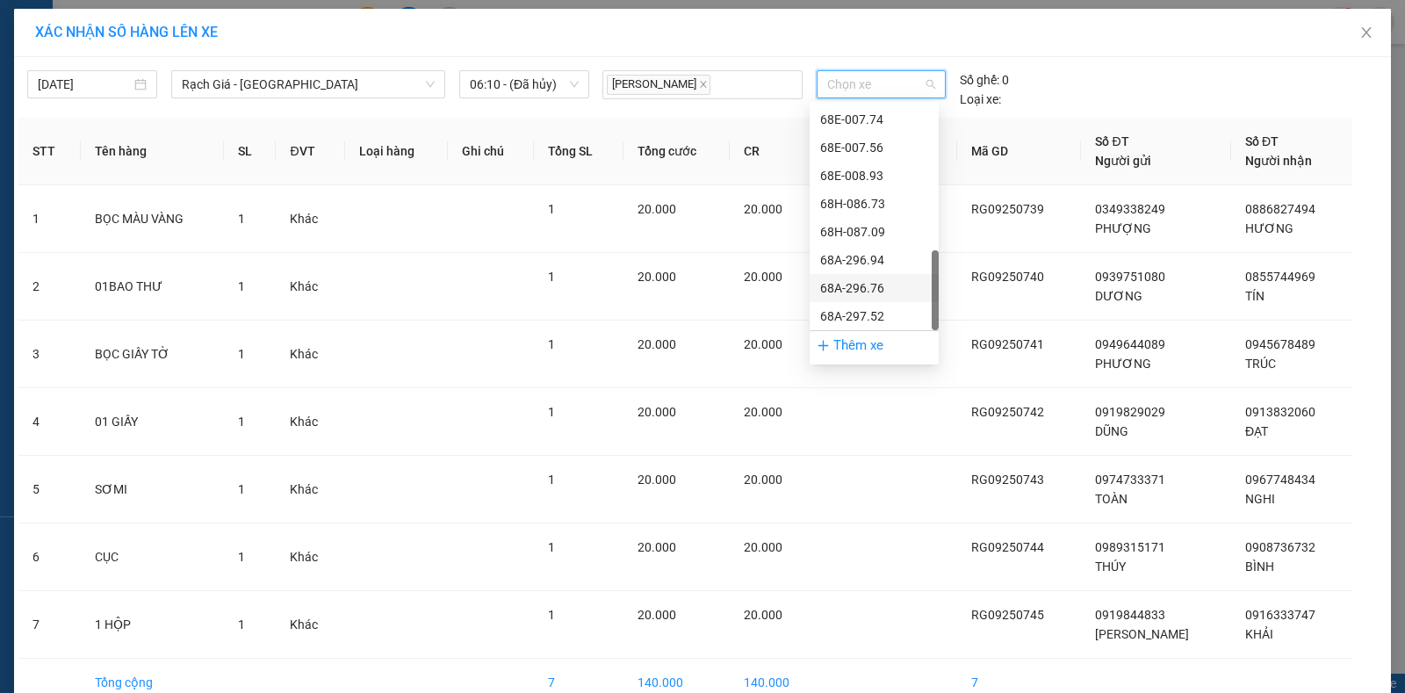 Image resolution: width=1405 pixels, height=693 pixels. Describe the element at coordinates (152, 557) in the screenshot. I see `td: CỤC` at that location.